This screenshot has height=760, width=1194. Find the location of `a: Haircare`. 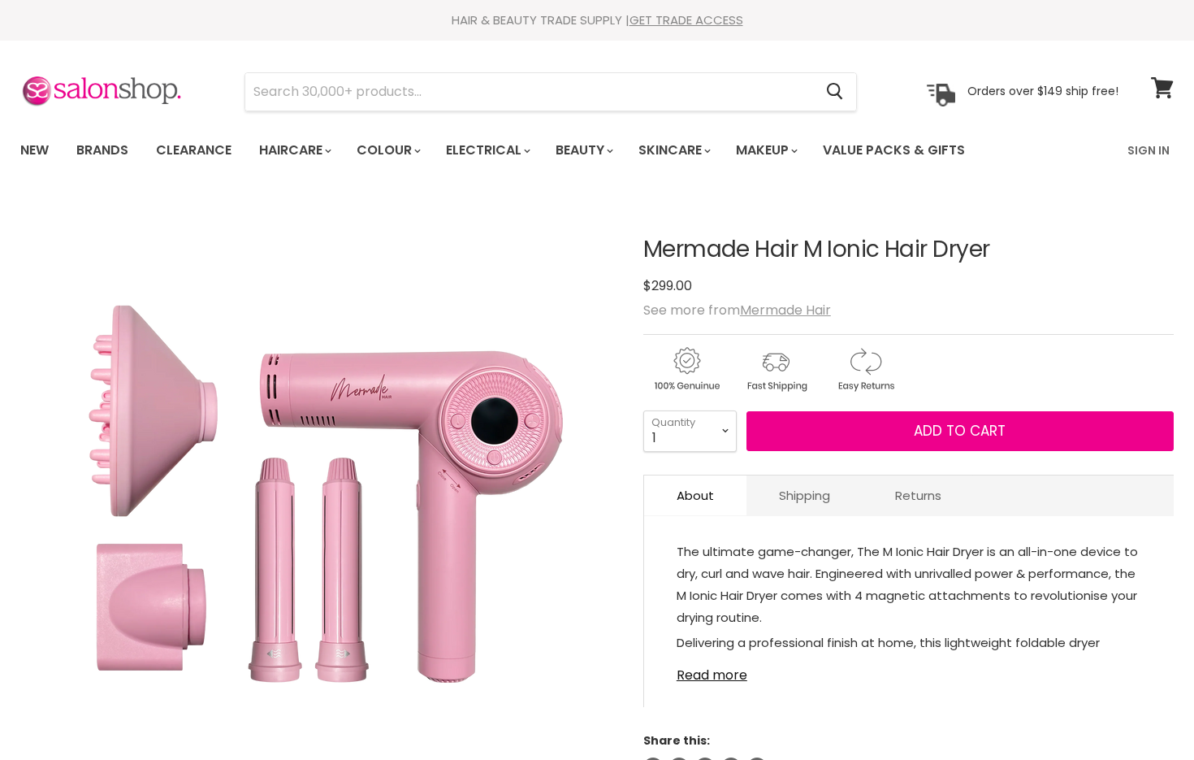

a: Haircare is located at coordinates (294, 150).